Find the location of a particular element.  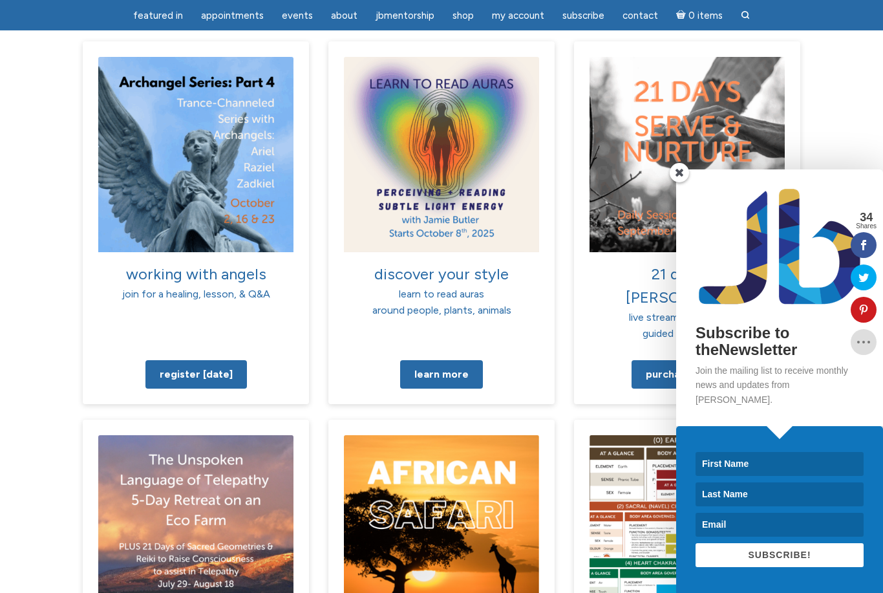

a: featured in is located at coordinates (158, 16).